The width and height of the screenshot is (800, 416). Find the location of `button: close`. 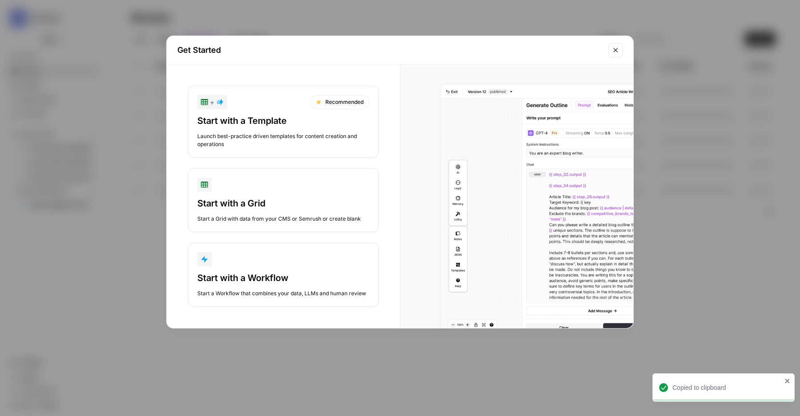

button: close is located at coordinates (787, 381).